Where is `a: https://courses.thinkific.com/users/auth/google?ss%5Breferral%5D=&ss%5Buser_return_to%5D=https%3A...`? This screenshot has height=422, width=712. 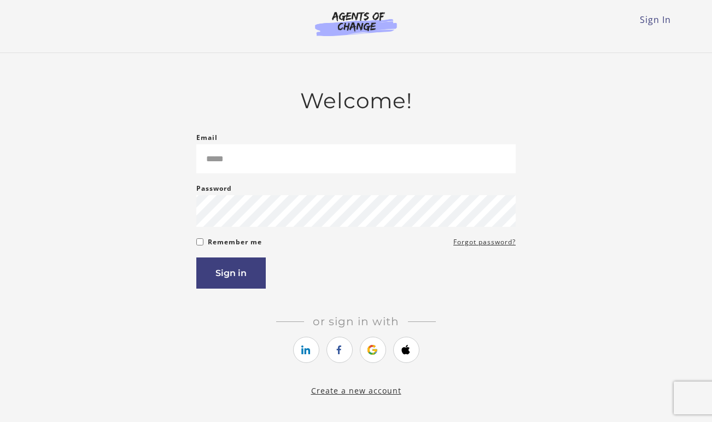
a: https://courses.thinkific.com/users/auth/google?ss%5Breferral%5D=&ss%5Buser_return_to%5D=https%3A... is located at coordinates (373, 350).